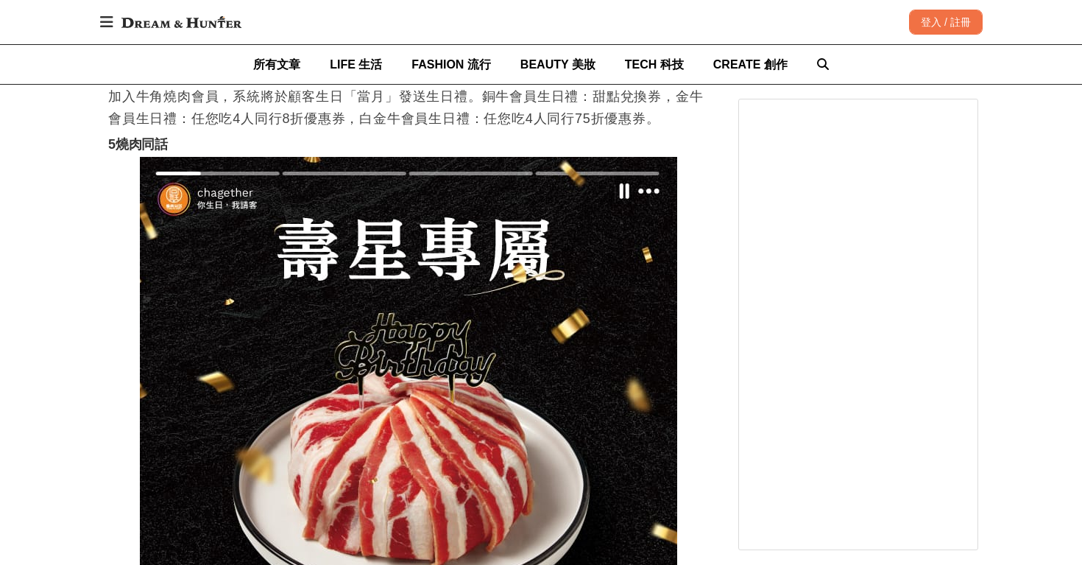 The image size is (1082, 565). I want to click on span: 所有文章, so click(277, 64).